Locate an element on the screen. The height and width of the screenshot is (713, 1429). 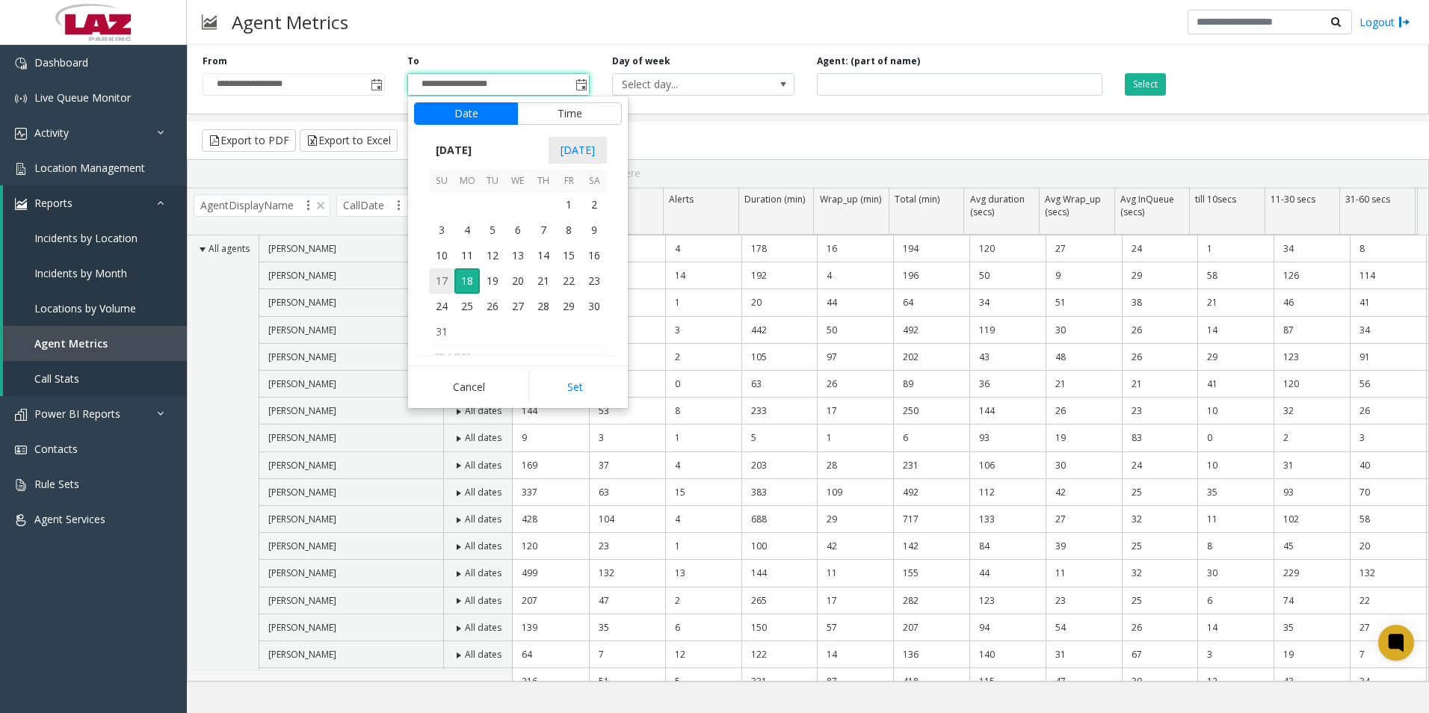
span: 21 is located at coordinates (543, 281).